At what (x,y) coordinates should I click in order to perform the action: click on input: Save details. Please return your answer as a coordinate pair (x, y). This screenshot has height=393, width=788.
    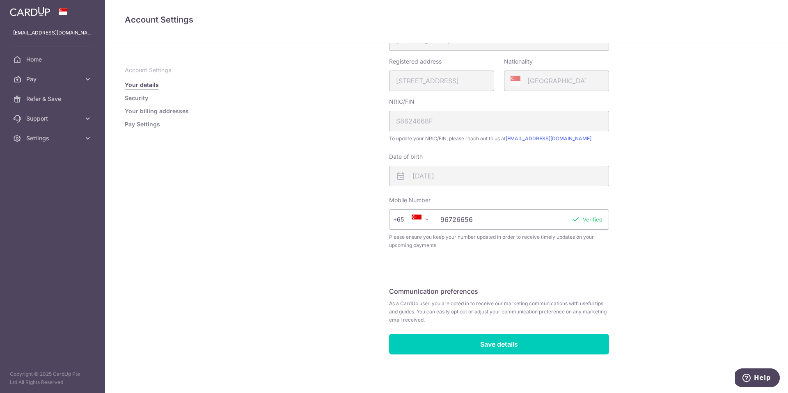
    Looking at the image, I should click on (499, 344).